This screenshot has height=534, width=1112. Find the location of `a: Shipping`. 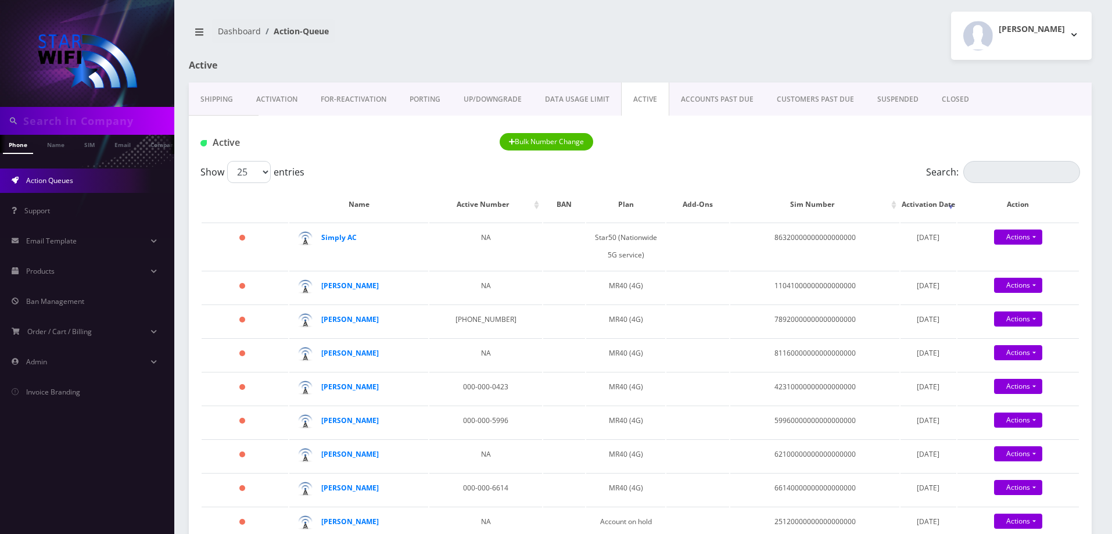

a: Shipping is located at coordinates (217, 99).